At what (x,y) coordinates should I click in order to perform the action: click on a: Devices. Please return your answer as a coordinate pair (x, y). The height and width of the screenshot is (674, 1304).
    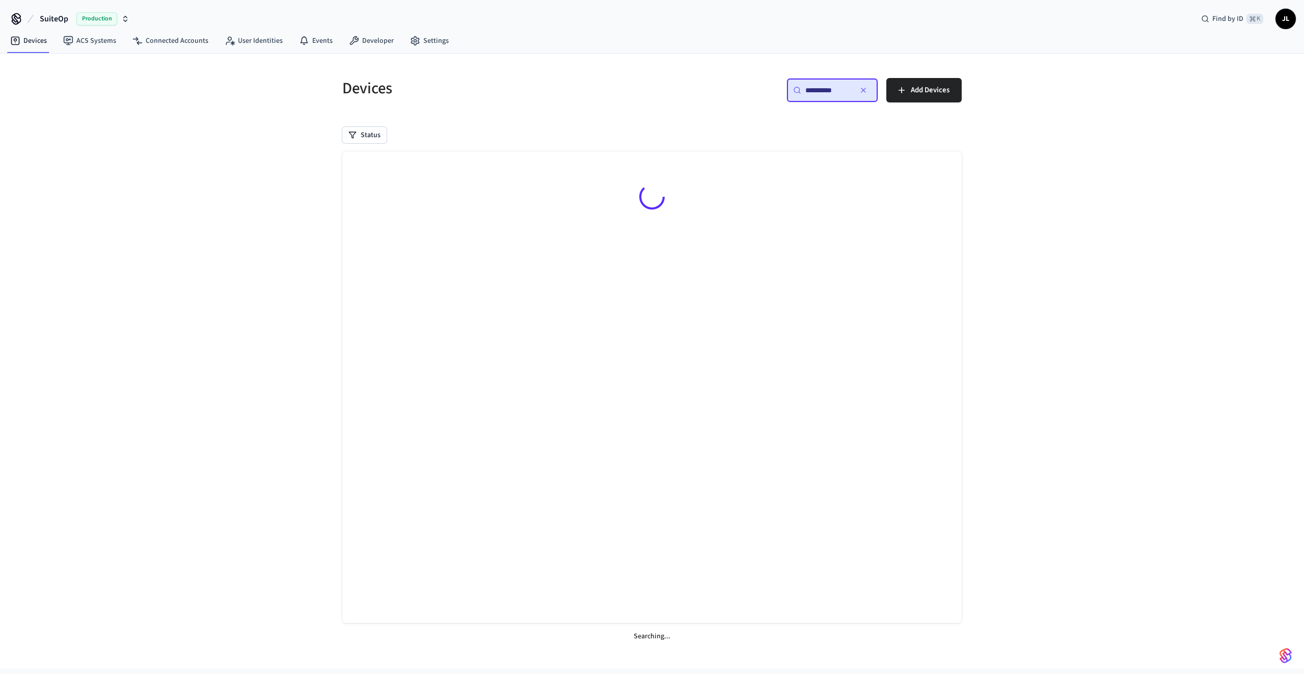
    Looking at the image, I should click on (29, 41).